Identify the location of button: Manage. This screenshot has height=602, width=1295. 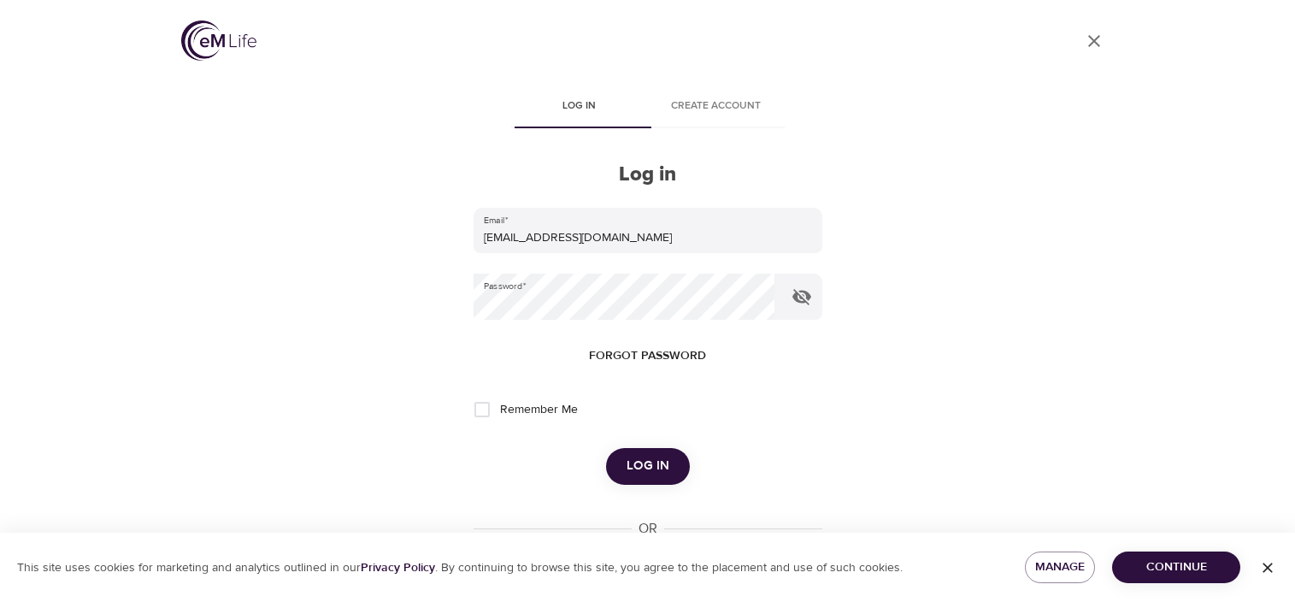
(1060, 567).